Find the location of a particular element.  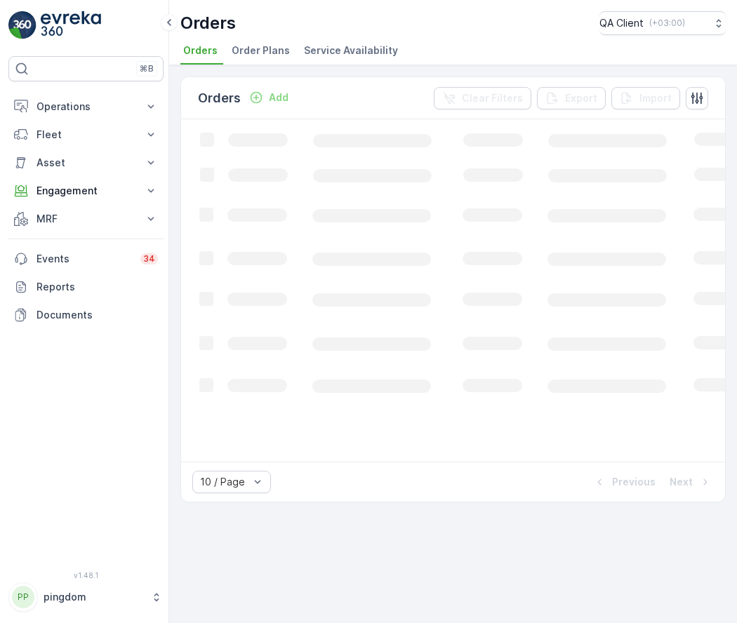

p: MRF is located at coordinates (86, 219).